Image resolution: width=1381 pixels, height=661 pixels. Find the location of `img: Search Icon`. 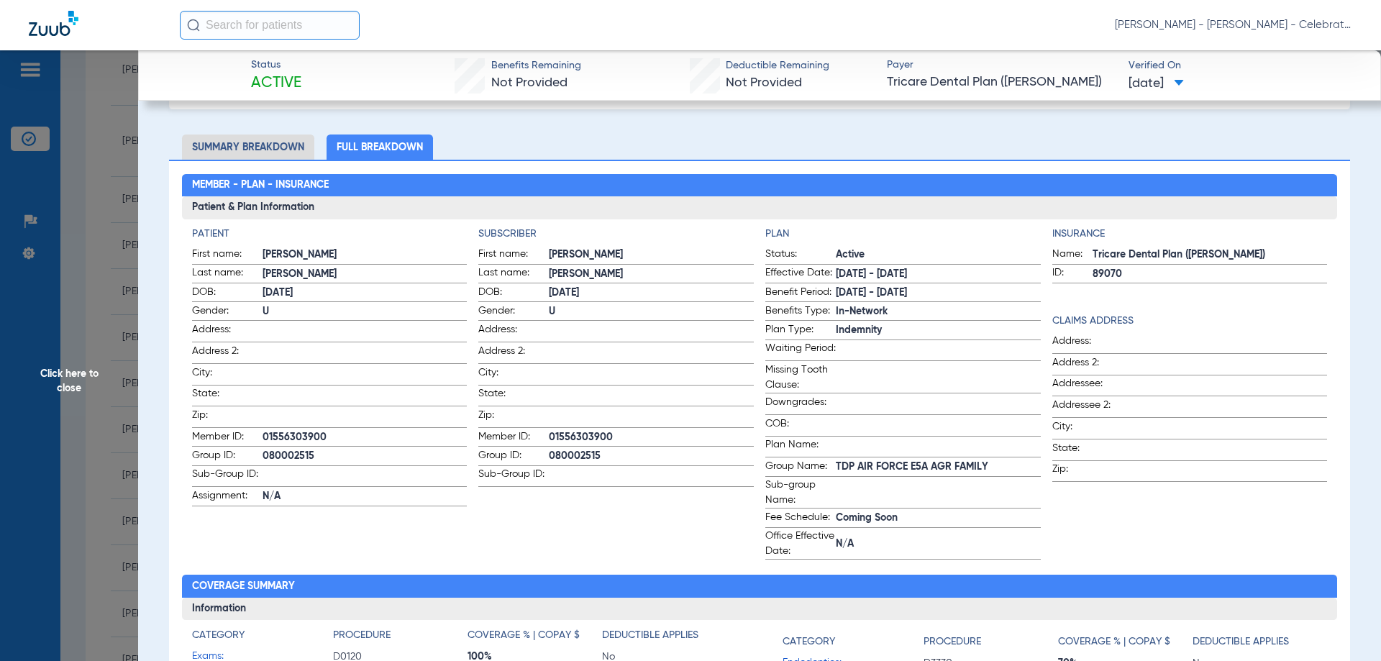

img: Search Icon is located at coordinates (193, 25).